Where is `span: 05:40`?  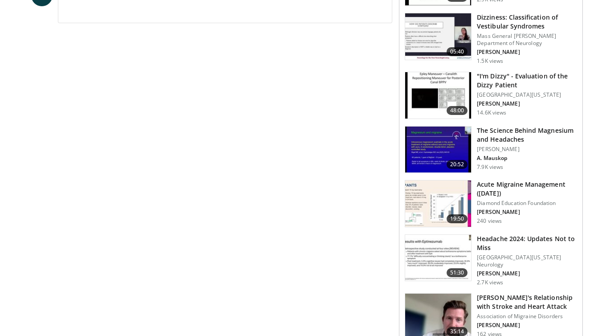 span: 05:40 is located at coordinates (457, 52).